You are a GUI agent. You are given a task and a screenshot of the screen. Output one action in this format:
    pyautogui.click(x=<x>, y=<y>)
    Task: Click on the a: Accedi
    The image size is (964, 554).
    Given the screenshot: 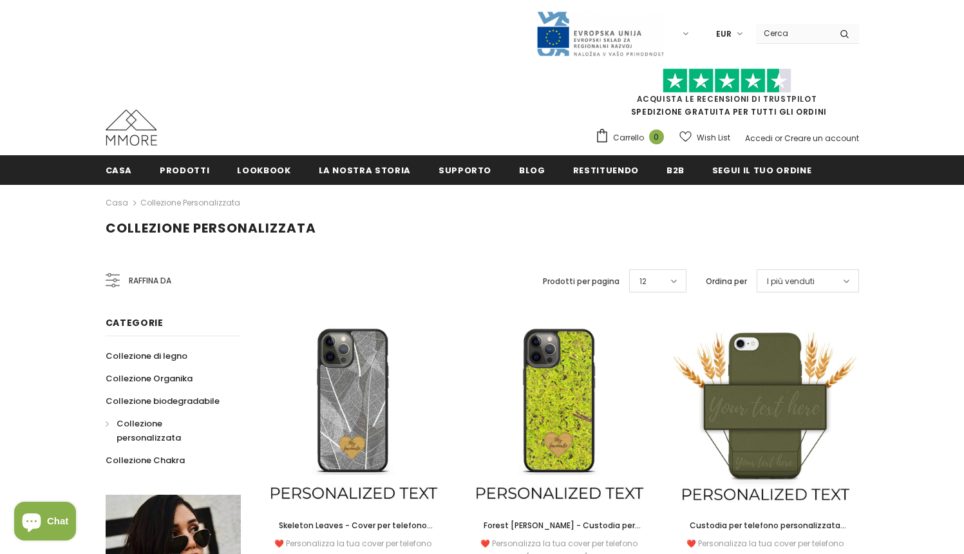 What is the action you would take?
    pyautogui.click(x=759, y=138)
    